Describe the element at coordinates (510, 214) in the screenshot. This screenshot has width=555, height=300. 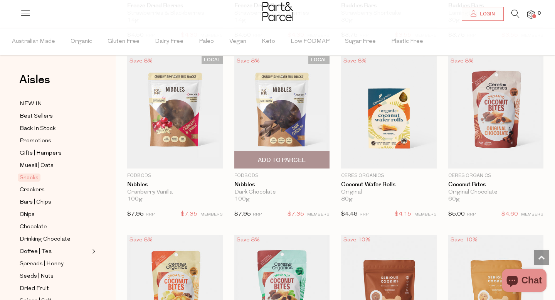
I see `span: $4.60` at that location.